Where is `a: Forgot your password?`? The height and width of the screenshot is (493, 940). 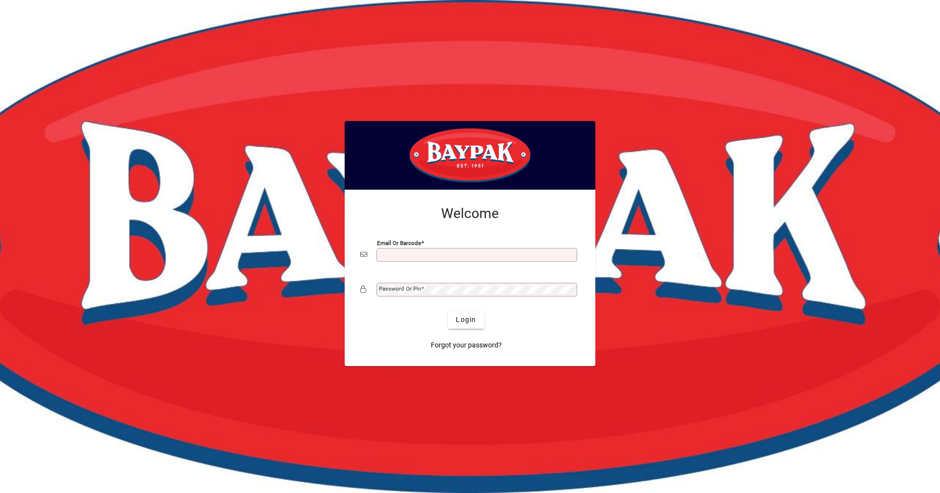 a: Forgot your password? is located at coordinates (466, 345).